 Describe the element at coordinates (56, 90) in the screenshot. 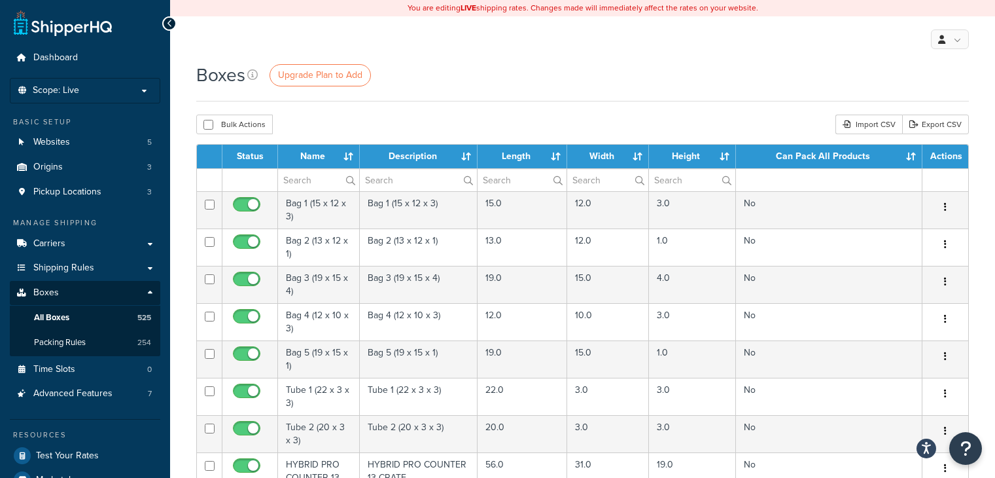

I see `span: Scope: Live` at that location.